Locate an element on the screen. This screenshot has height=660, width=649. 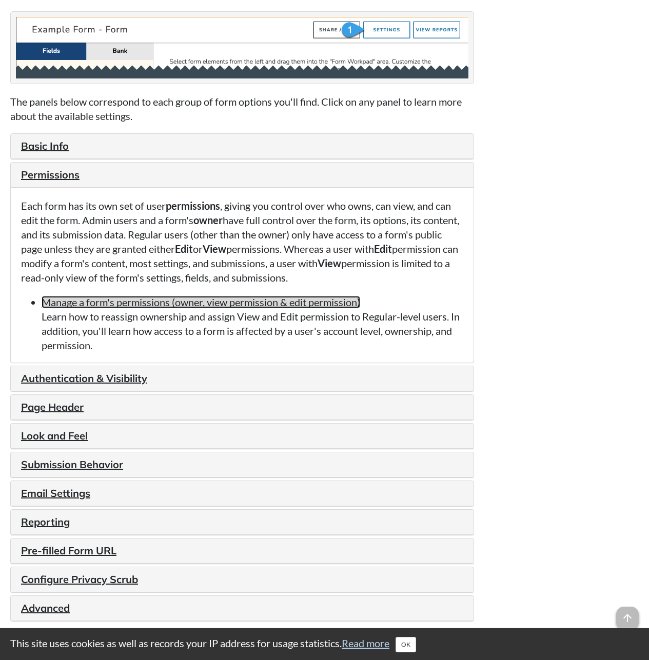
strong: permissions is located at coordinates (193, 206).